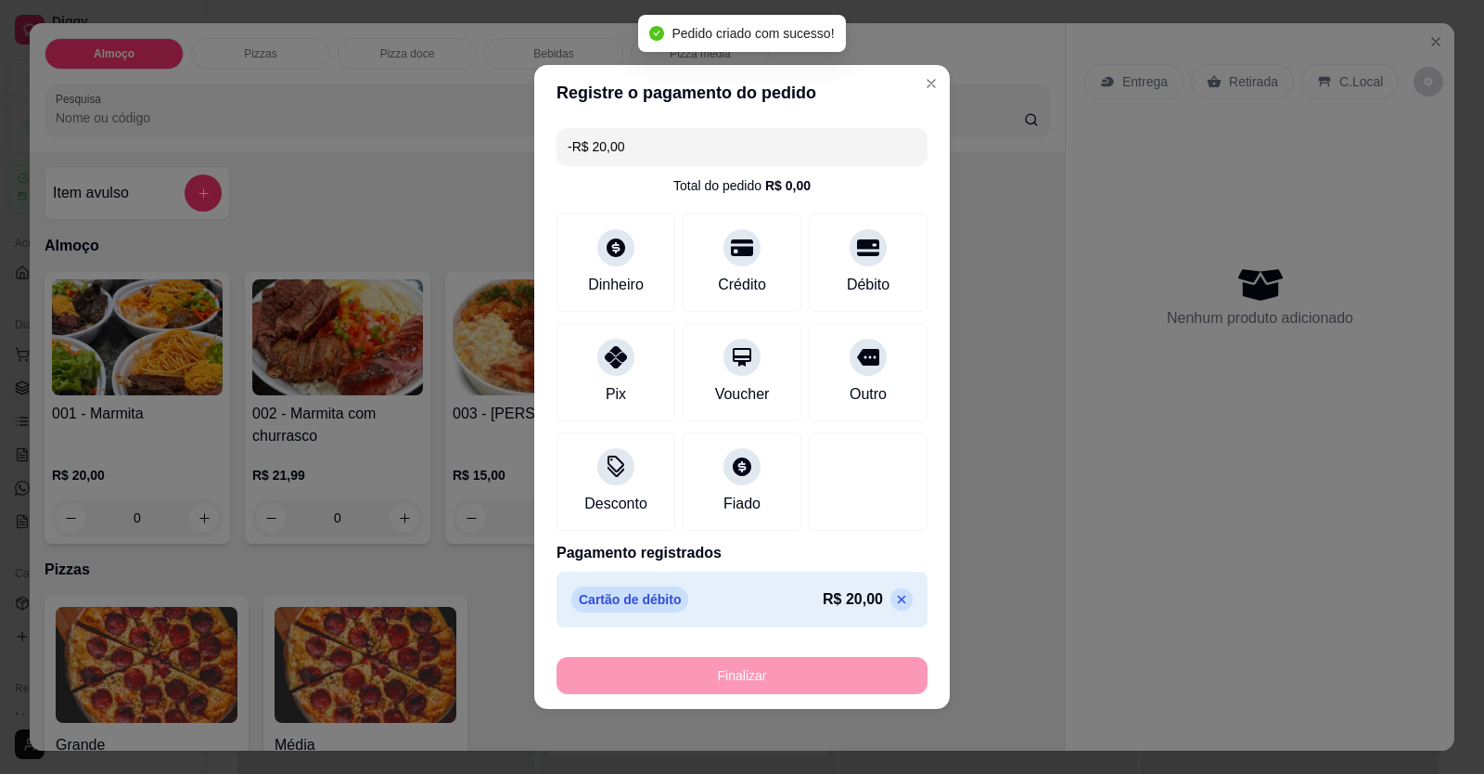 This screenshot has width=1484, height=774. What do you see at coordinates (868, 285) in the screenshot?
I see `div: Débito` at bounding box center [868, 285].